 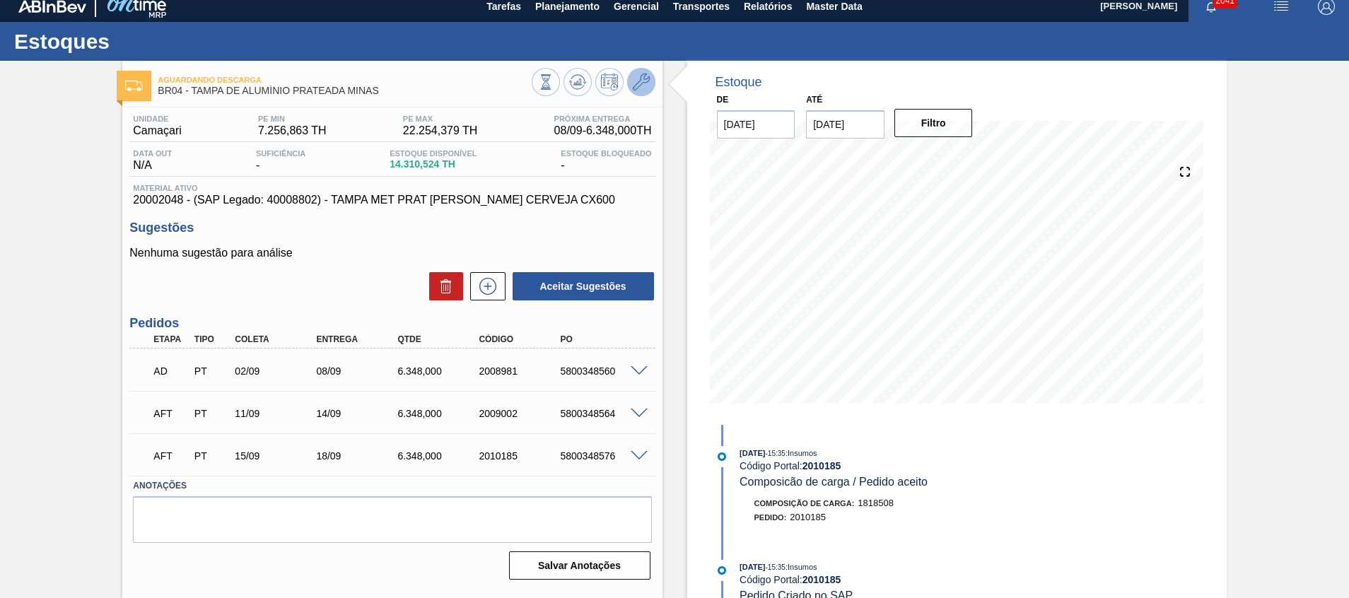 I want to click on div: 2010185, so click(x=520, y=456).